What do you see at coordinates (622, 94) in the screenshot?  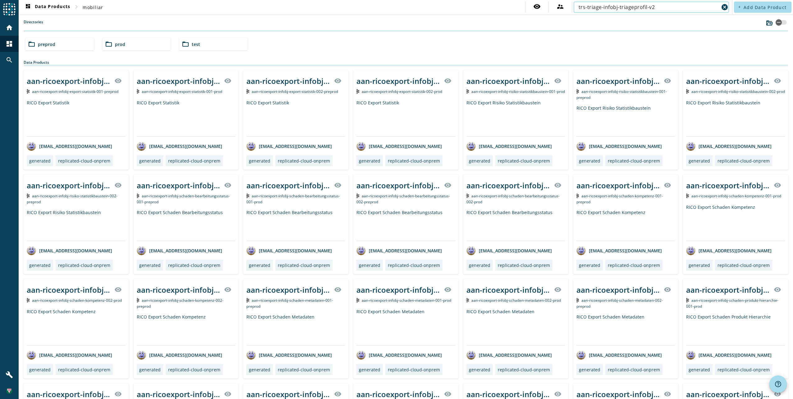 I see `span: Kafka Topic: aan-ricoexport-infobj-risiko-statistikbaustein-001-preprod` at bounding box center [622, 94].